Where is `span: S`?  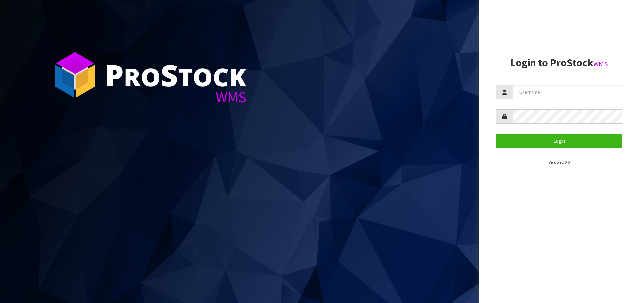
span: S is located at coordinates (169, 75).